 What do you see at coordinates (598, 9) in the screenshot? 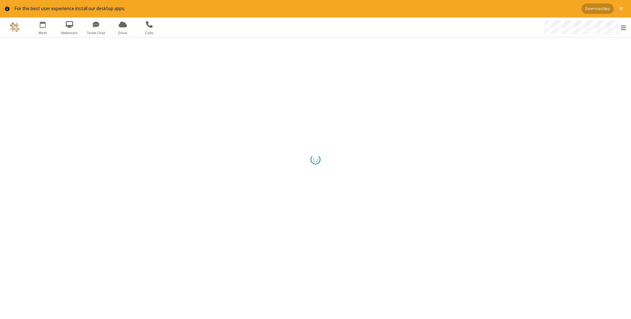
I see `button: Download App` at bounding box center [598, 9].